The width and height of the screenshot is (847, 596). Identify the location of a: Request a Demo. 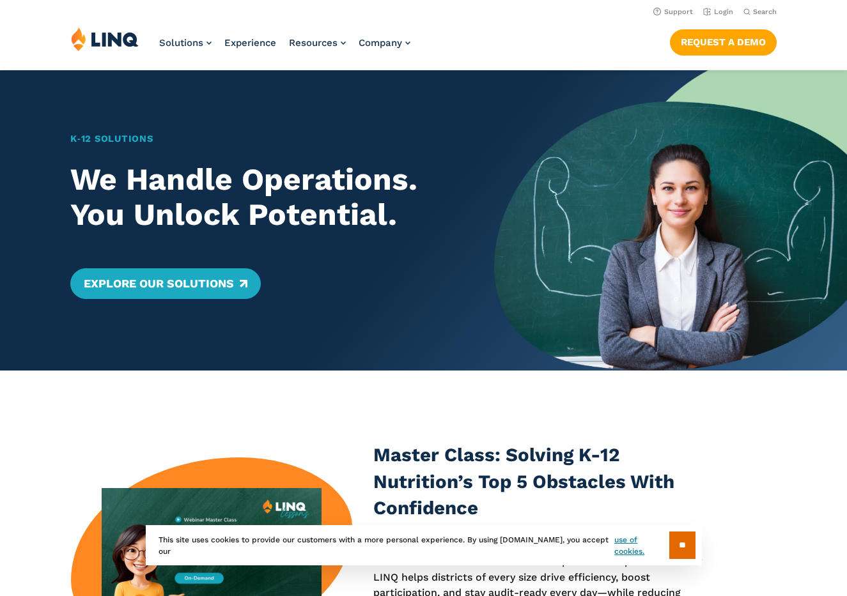
(723, 42).